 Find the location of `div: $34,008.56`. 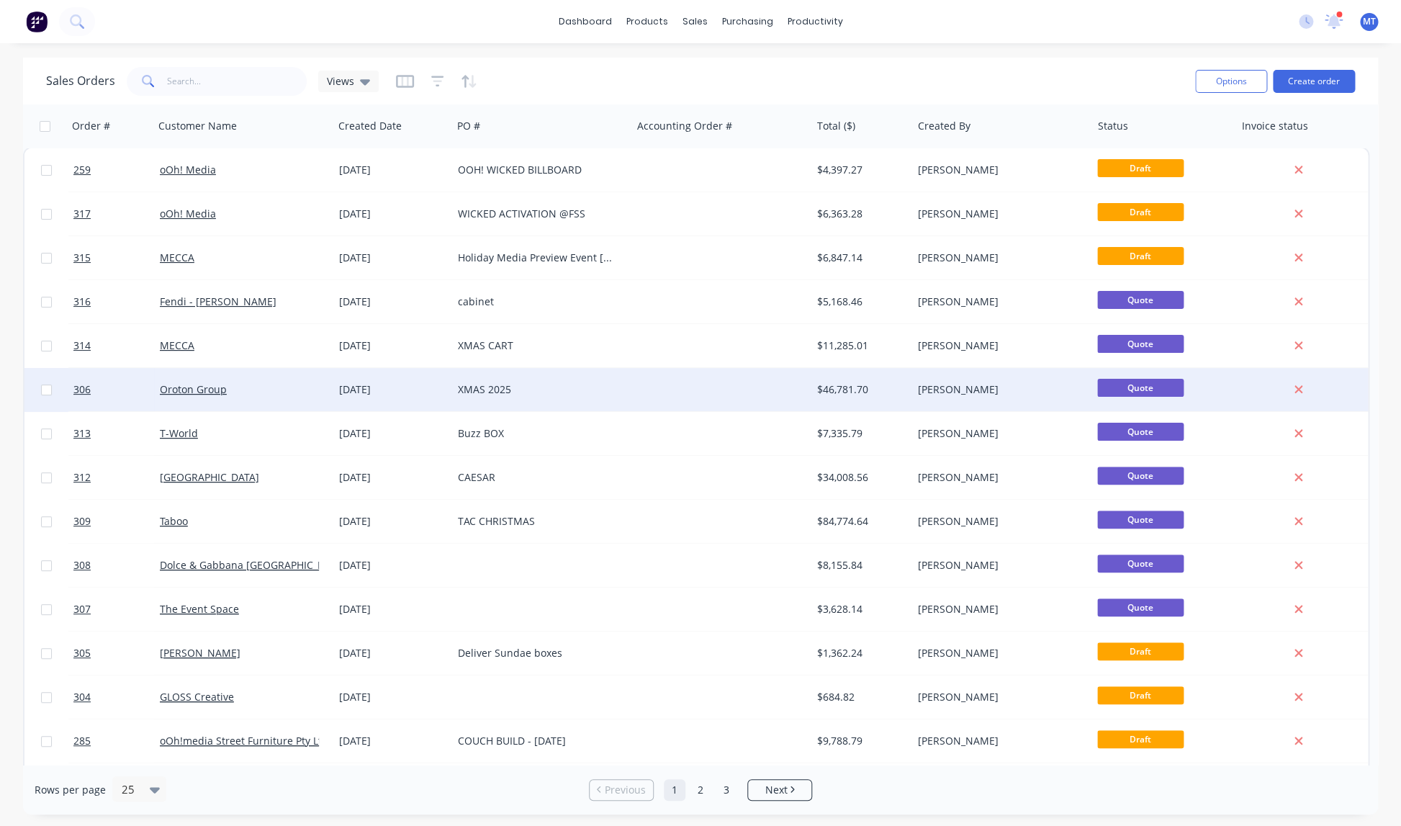

div: $34,008.56 is located at coordinates (859, 477).